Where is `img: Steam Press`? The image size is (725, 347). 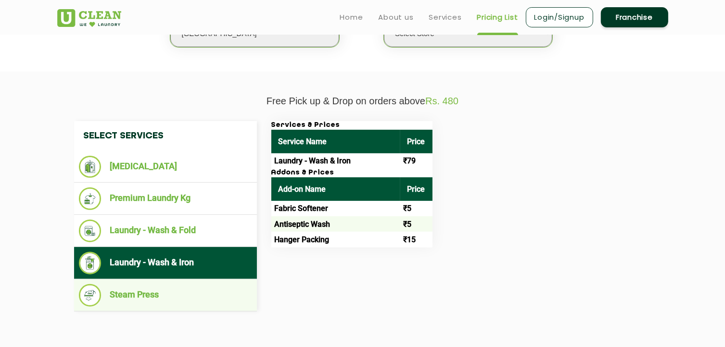 img: Steam Press is located at coordinates (90, 295).